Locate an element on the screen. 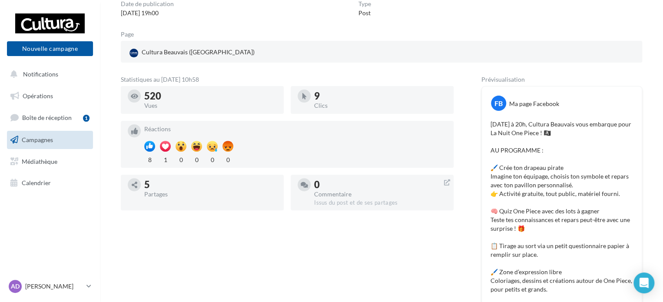 This screenshot has height=302, width=663. div: Ma page Facebook is located at coordinates (534, 104).